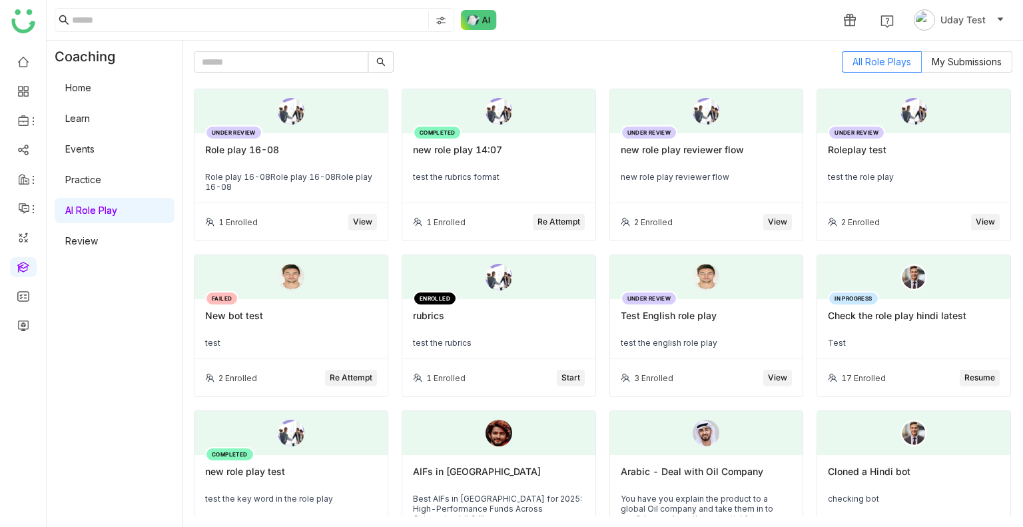  I want to click on div: 3 Enrolled, so click(654, 378).